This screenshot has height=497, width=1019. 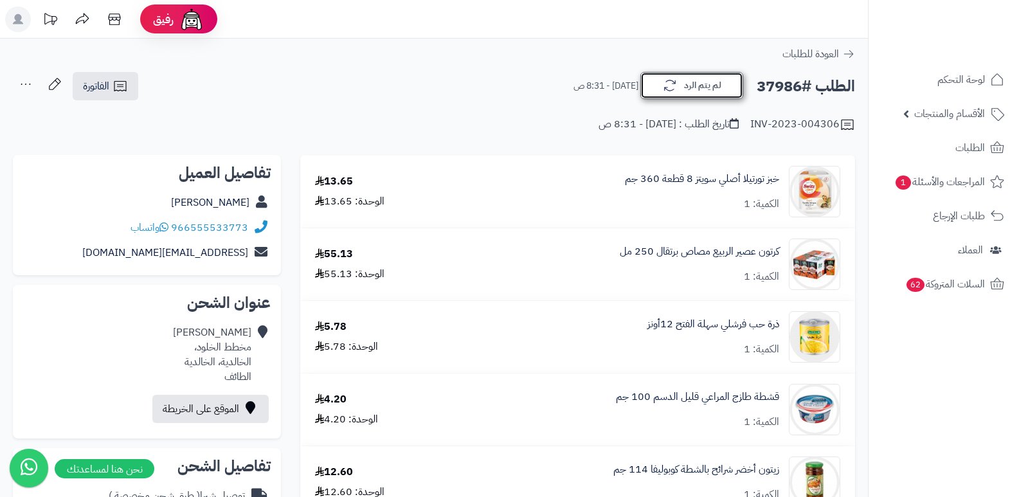 I want to click on span: السلات المتروكة, so click(x=945, y=284).